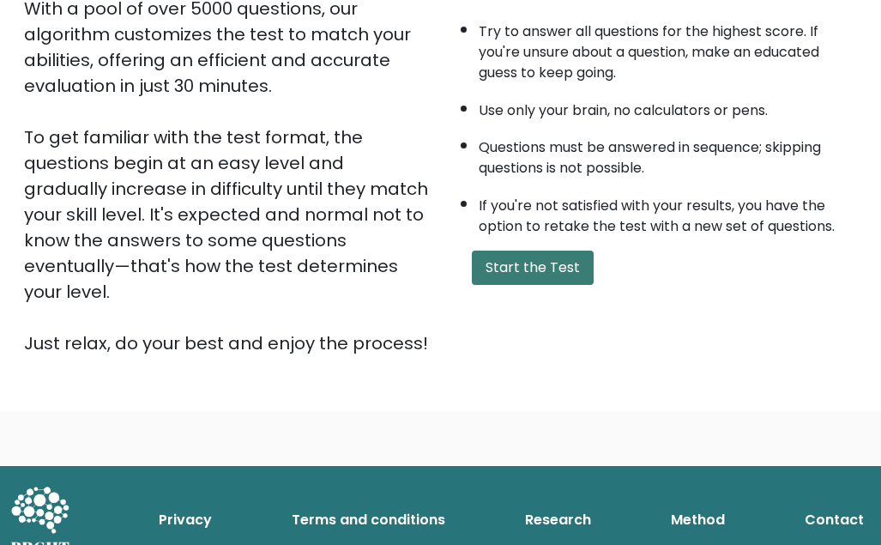 This screenshot has height=545, width=881. Describe the element at coordinates (533, 268) in the screenshot. I see `button: Start the Test` at that location.